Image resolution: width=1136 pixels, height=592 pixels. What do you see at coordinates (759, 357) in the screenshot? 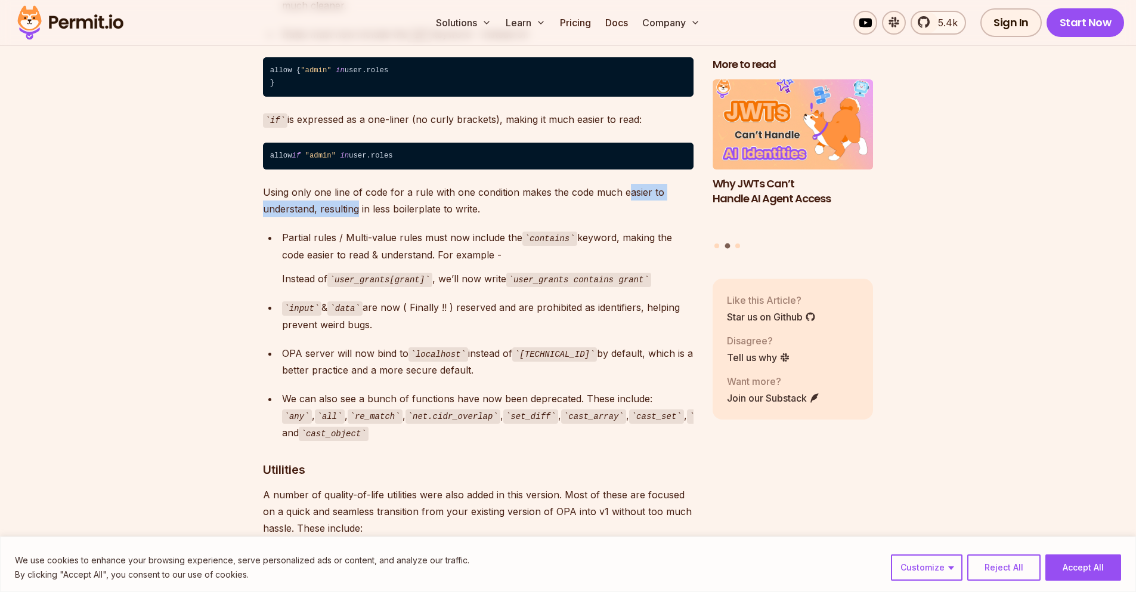
I see `a: Tell us why` at bounding box center [759, 357].